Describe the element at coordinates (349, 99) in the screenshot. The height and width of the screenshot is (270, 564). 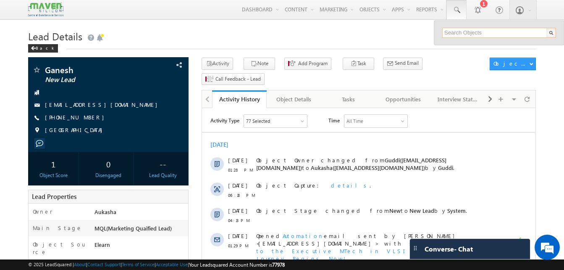
I see `div: Tasks` at that location.